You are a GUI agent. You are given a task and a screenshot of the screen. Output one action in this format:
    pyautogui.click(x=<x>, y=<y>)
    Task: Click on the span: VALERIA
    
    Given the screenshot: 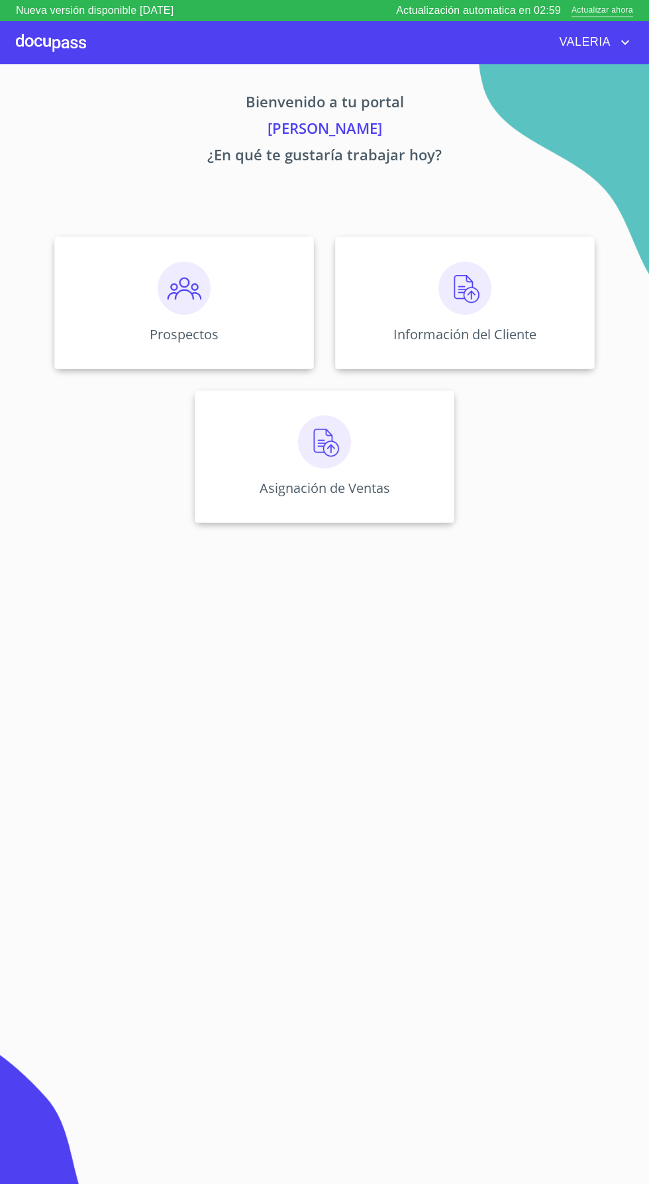 What is the action you would take?
    pyautogui.click(x=584, y=42)
    